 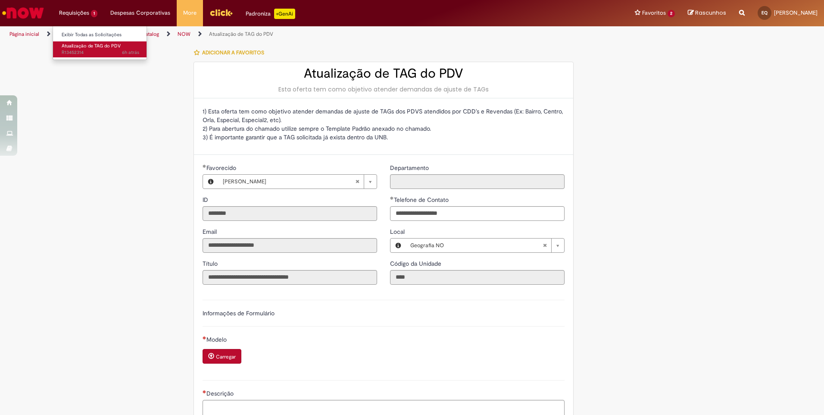 What do you see at coordinates (206, 200) in the screenshot?
I see `label: Somente leitura - ID` at bounding box center [206, 200].